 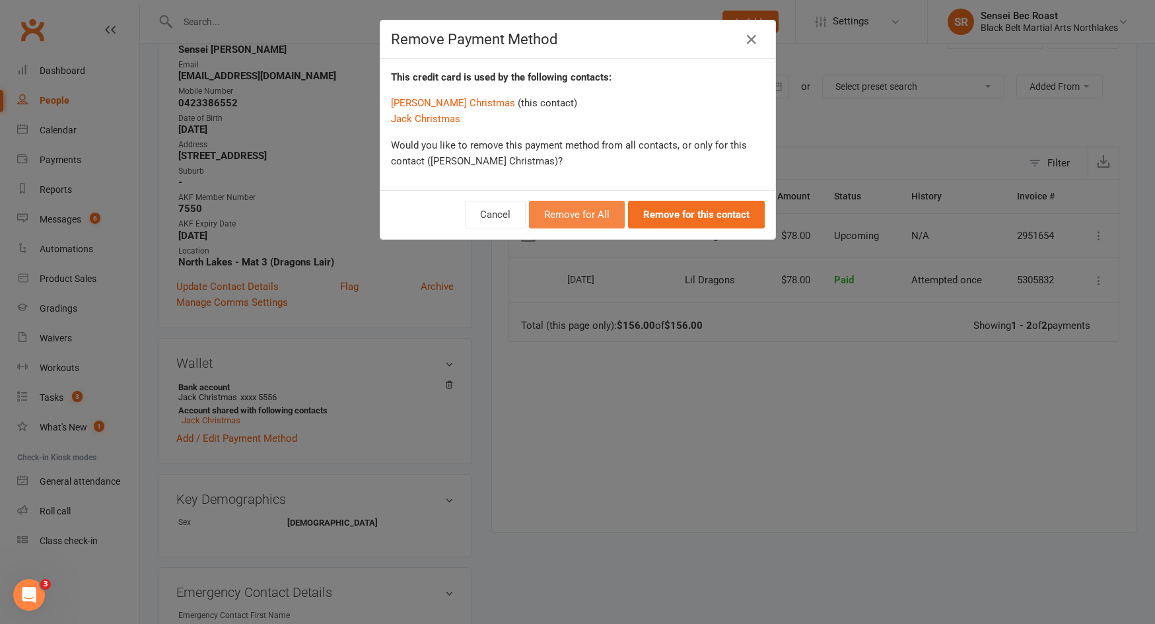 What do you see at coordinates (696, 215) in the screenshot?
I see `button: Remove for this contact` at bounding box center [696, 215].